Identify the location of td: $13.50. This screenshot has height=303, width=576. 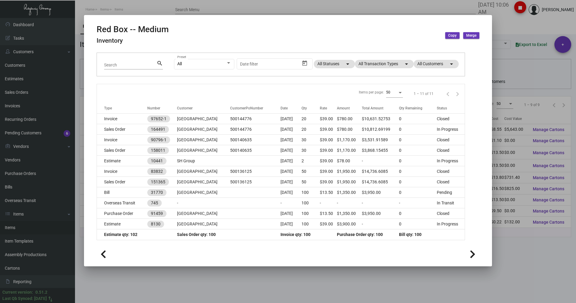
(329, 213).